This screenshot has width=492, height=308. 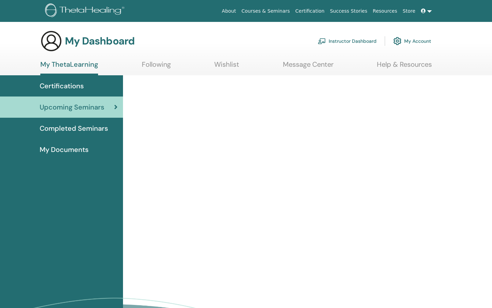 What do you see at coordinates (404, 67) in the screenshot?
I see `a: Help & Resources` at bounding box center [404, 67].